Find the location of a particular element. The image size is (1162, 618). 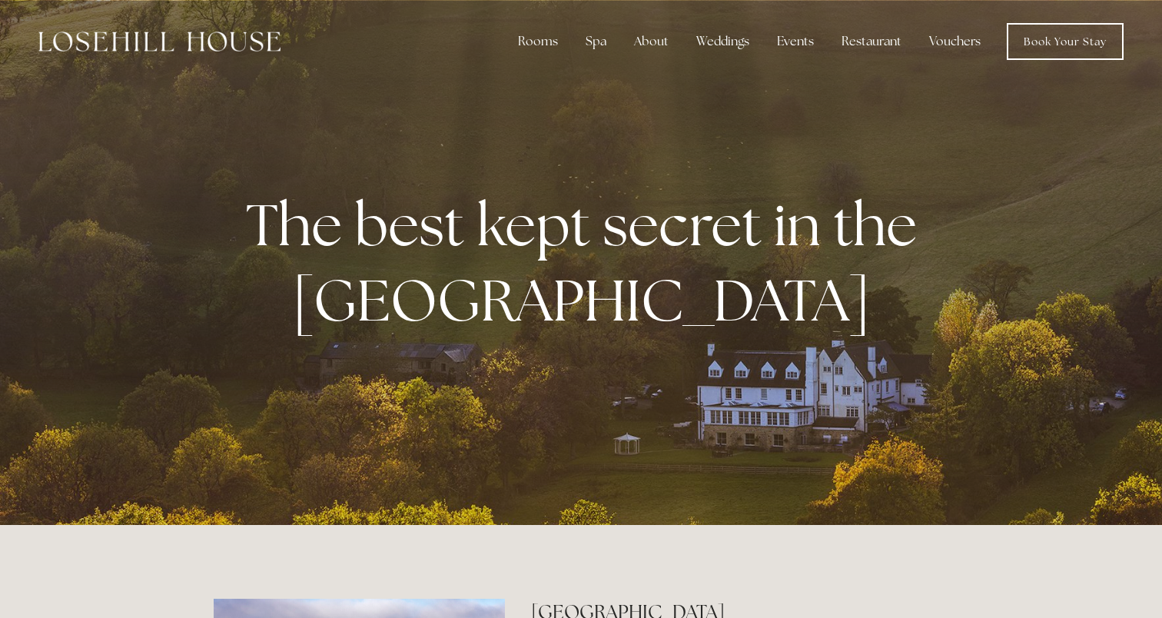

div: About is located at coordinates (651, 41).